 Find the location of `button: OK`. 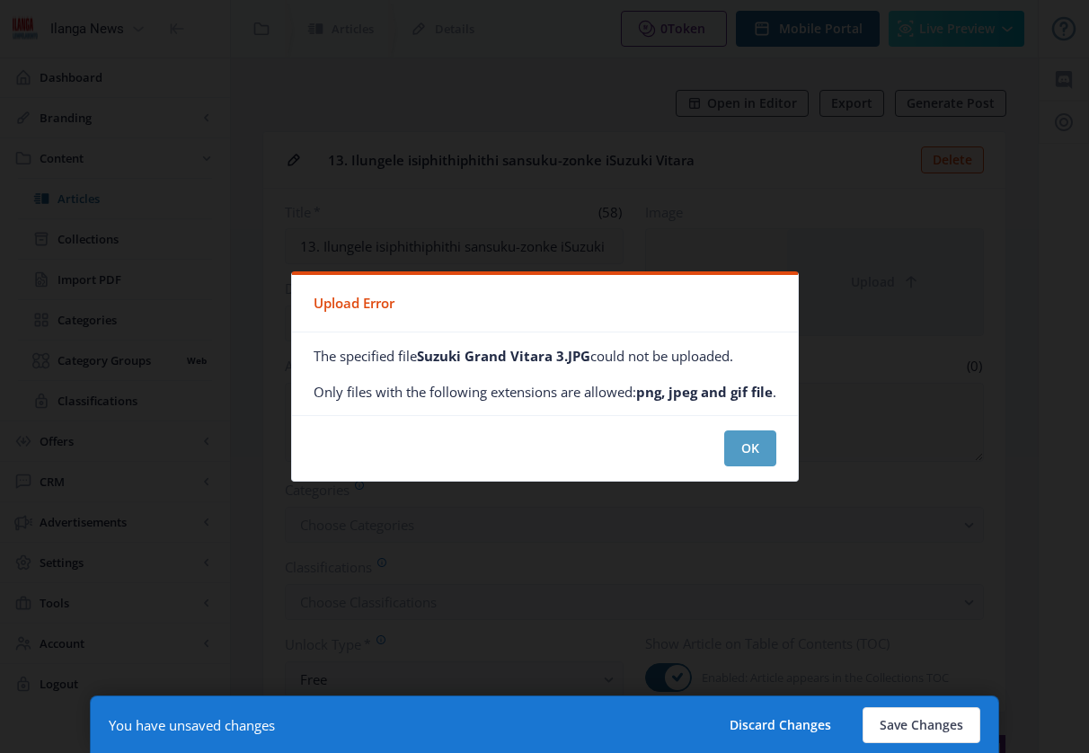

button: OK is located at coordinates (750, 448).